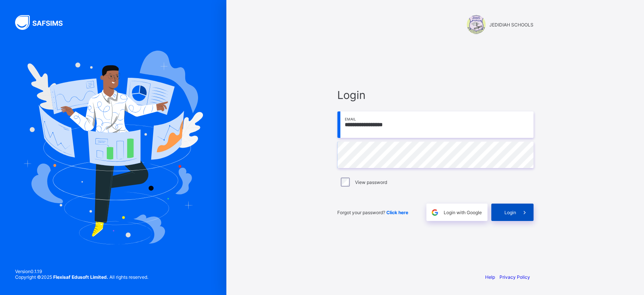 The image size is (644, 295). I want to click on a: Help, so click(490, 276).